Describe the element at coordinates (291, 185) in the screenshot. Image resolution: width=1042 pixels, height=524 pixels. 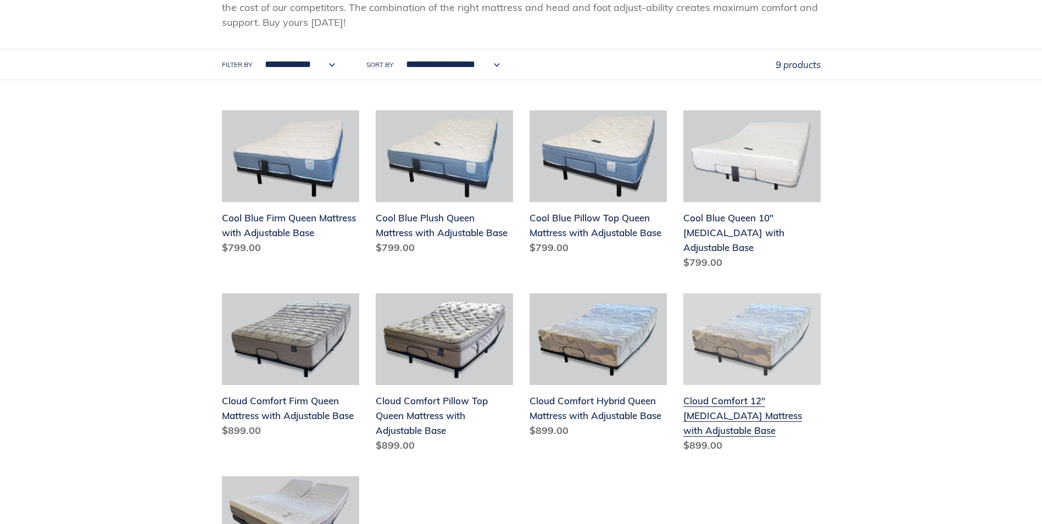
I see `a: Cool Blue Firm Queen Mattress with Adjustable Base` at that location.